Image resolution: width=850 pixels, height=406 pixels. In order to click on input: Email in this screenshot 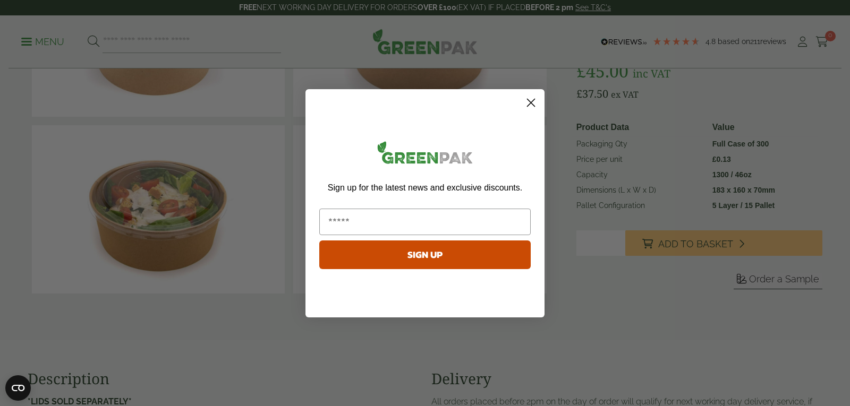, I will do `click(425, 222)`.